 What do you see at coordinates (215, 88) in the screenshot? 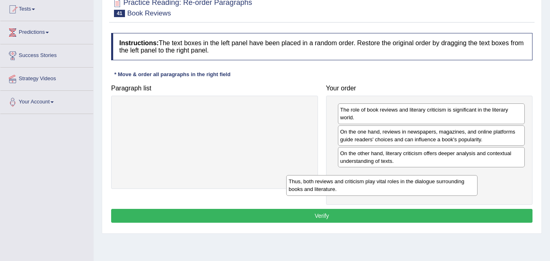
I see `h4: Paragraph list` at bounding box center [215, 88].